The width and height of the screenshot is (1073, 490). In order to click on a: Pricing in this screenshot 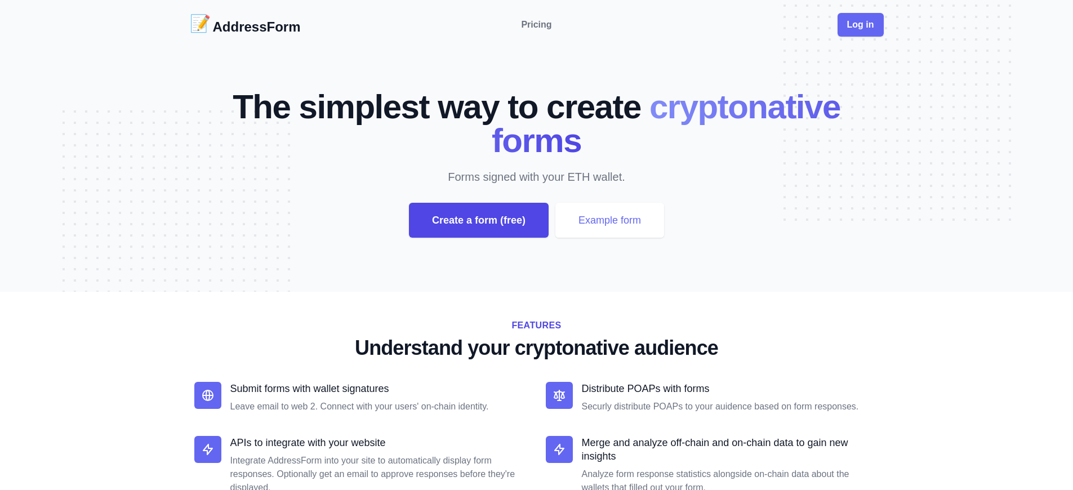, I will do `click(536, 25)`.